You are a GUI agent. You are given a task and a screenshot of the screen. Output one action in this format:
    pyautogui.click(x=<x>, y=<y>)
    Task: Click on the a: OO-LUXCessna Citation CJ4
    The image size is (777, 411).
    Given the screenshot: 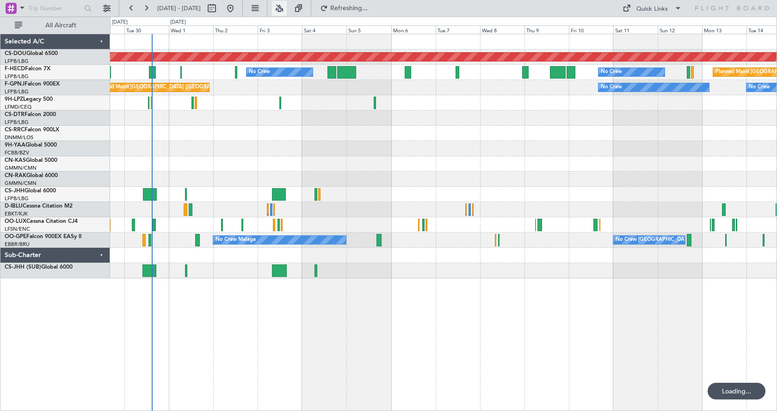 What is the action you would take?
    pyautogui.click(x=41, y=222)
    